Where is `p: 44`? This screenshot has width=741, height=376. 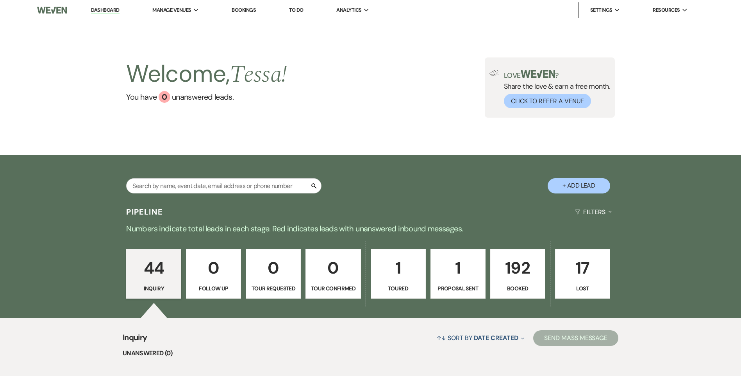 p: 44 is located at coordinates (154, 268).